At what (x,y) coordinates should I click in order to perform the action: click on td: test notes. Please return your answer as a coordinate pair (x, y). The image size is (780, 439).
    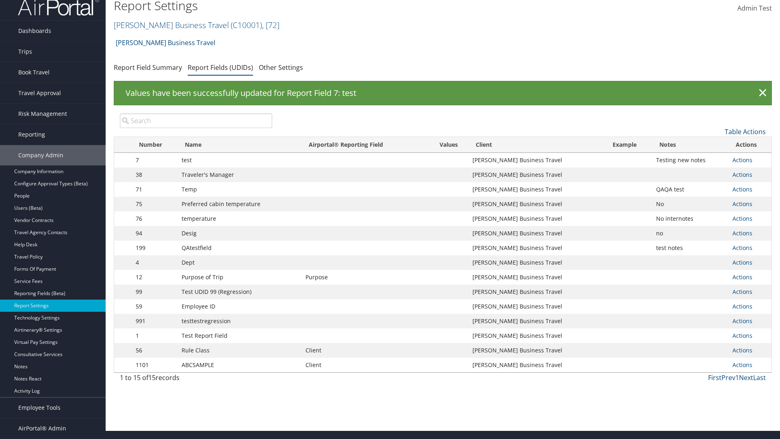
    Looking at the image, I should click on (690, 248).